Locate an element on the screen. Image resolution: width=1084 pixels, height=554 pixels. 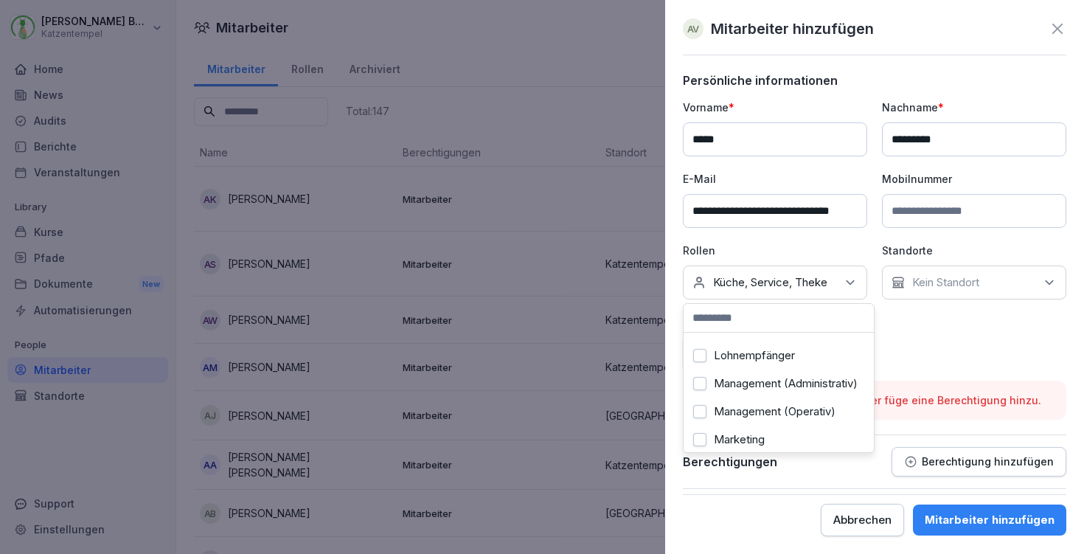
p: Mitarbeiter hinzufügen is located at coordinates (792, 29).